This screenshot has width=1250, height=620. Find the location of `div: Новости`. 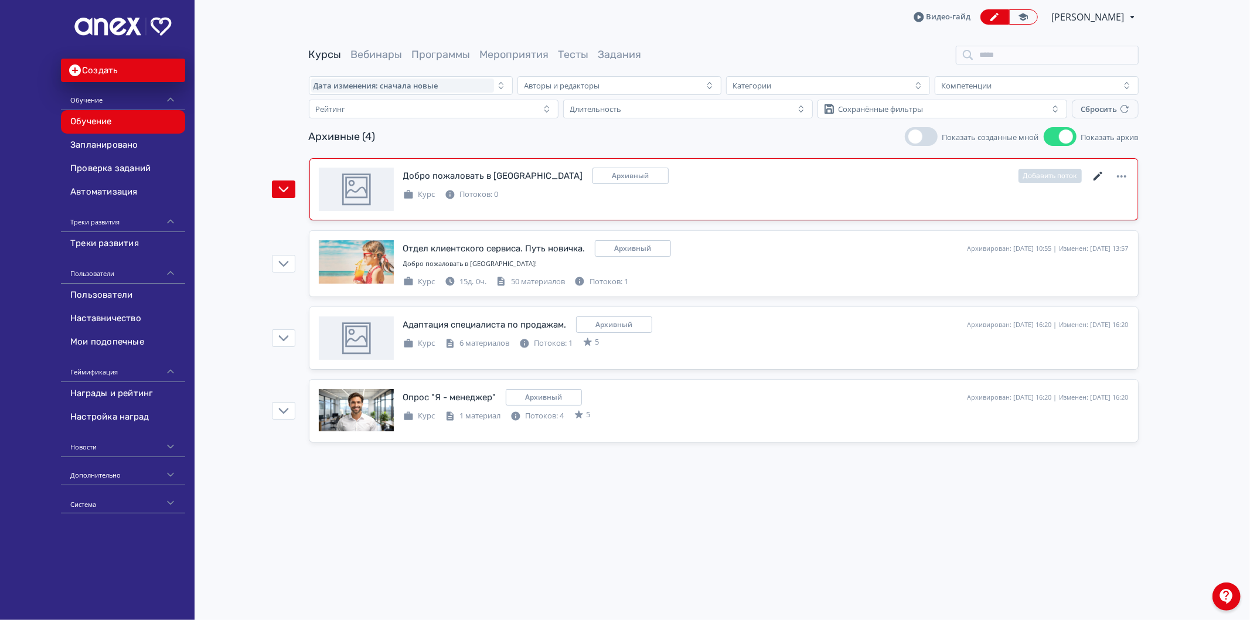

div: Новости is located at coordinates (123, 443).